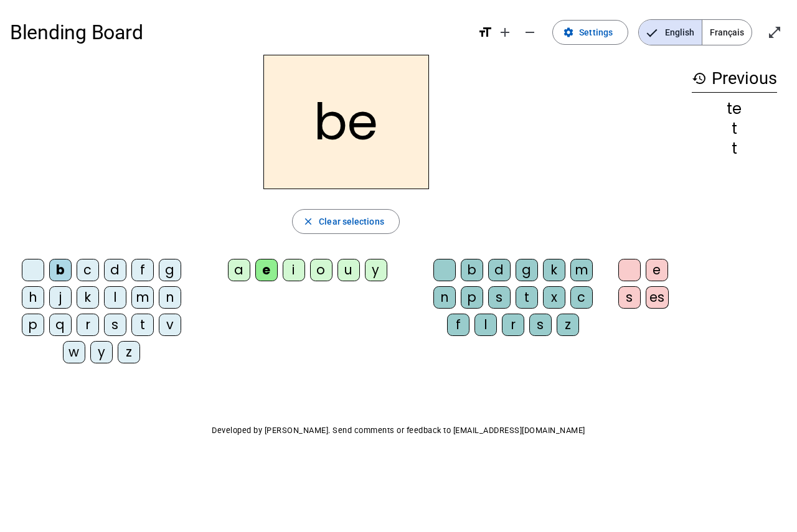  Describe the element at coordinates (554, 297) in the screenshot. I see `div: x` at that location.